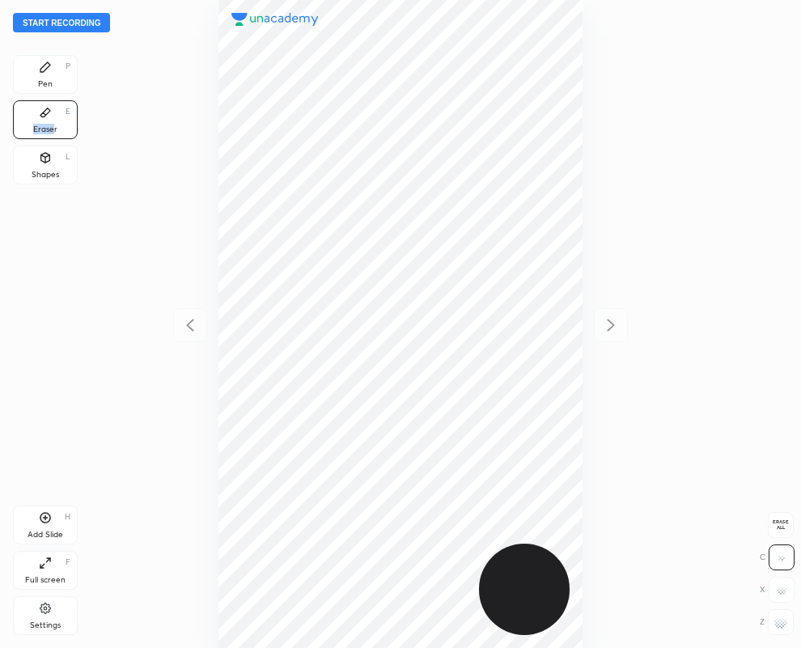 The height and width of the screenshot is (648, 801). Describe the element at coordinates (776, 557) in the screenshot. I see `div: C` at that location.